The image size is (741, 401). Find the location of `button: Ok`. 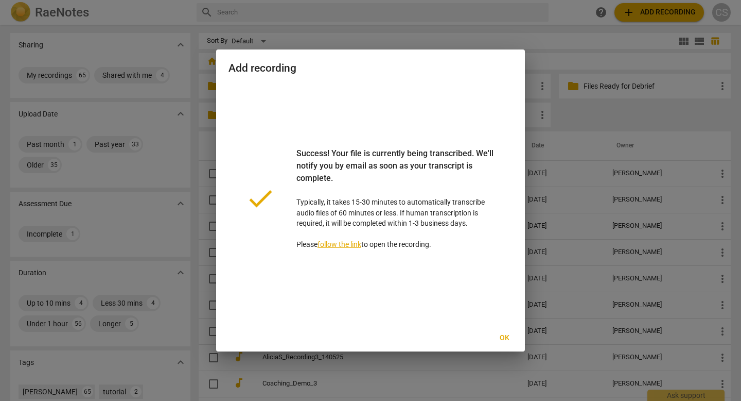

button: Ok is located at coordinates (505, 338).